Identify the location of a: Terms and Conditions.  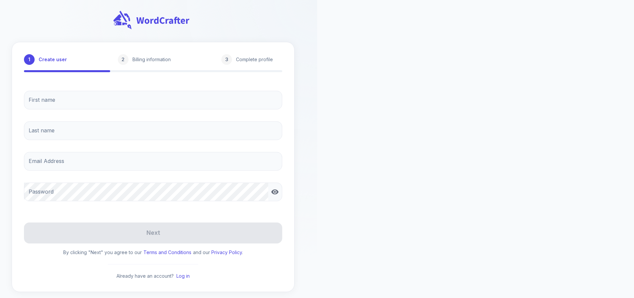
(167, 252).